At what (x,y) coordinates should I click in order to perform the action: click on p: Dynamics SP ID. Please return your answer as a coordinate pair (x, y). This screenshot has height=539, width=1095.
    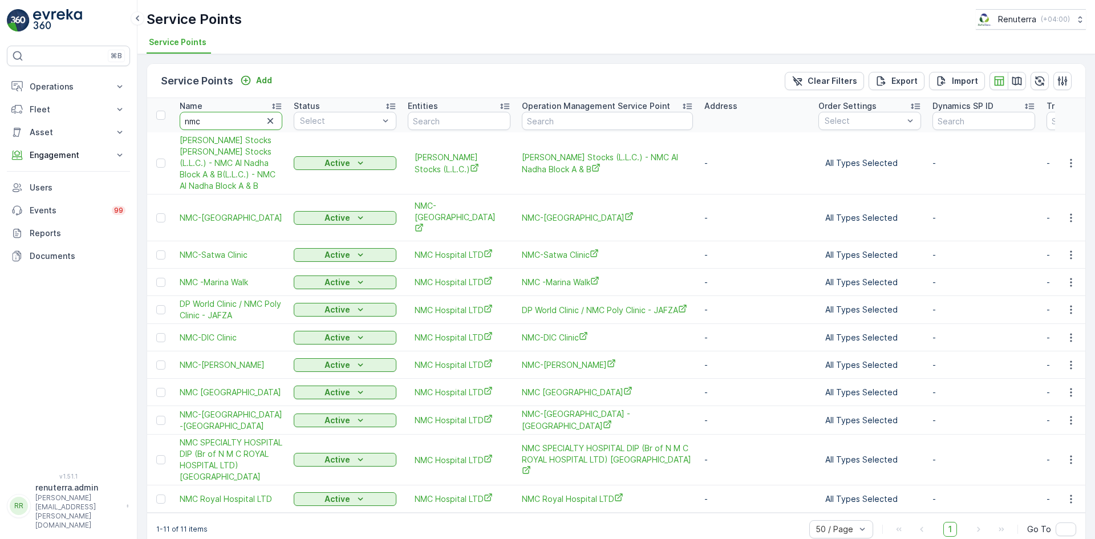
    Looking at the image, I should click on (963, 106).